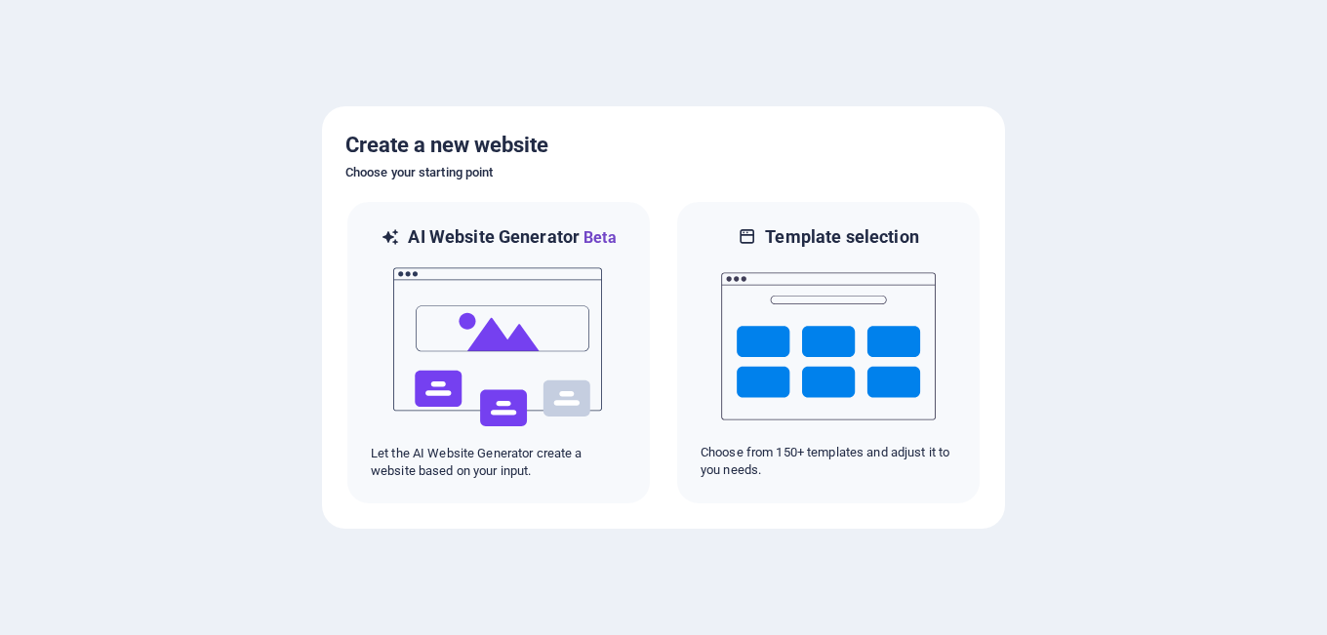 The image size is (1327, 635). What do you see at coordinates (841, 237) in the screenshot?
I see `h6: Template selection` at bounding box center [841, 237].